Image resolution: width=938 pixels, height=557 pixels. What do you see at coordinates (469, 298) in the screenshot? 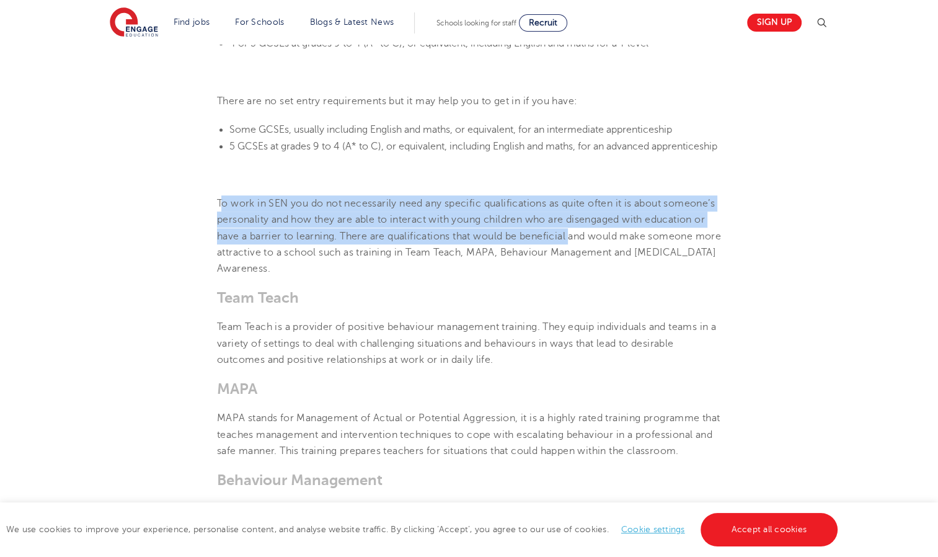
I see `h3: Team Teach` at bounding box center [469, 298].